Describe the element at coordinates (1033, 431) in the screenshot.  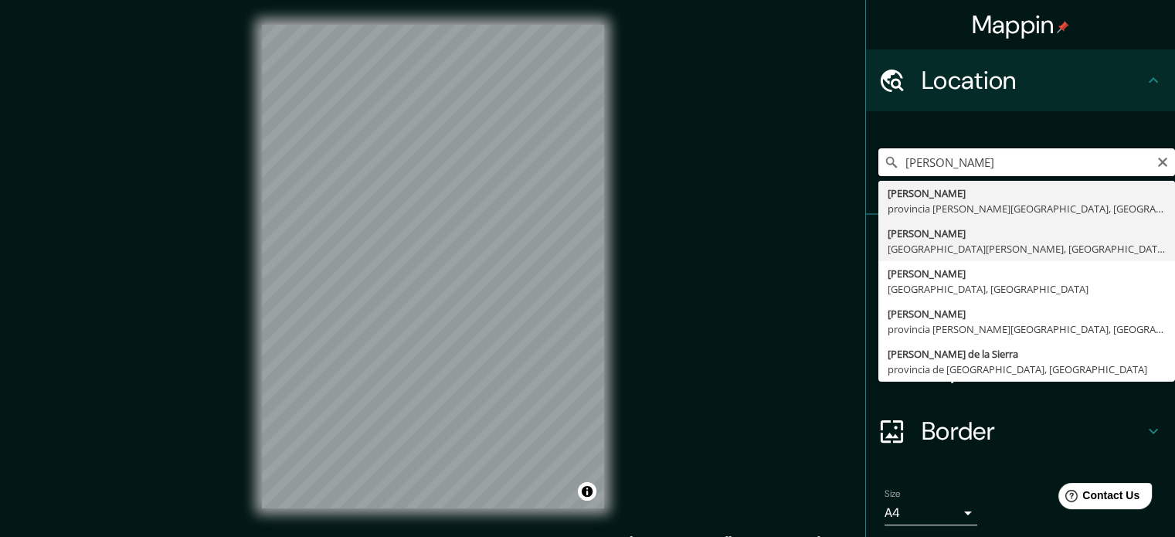
I see `h4: Border` at that location.